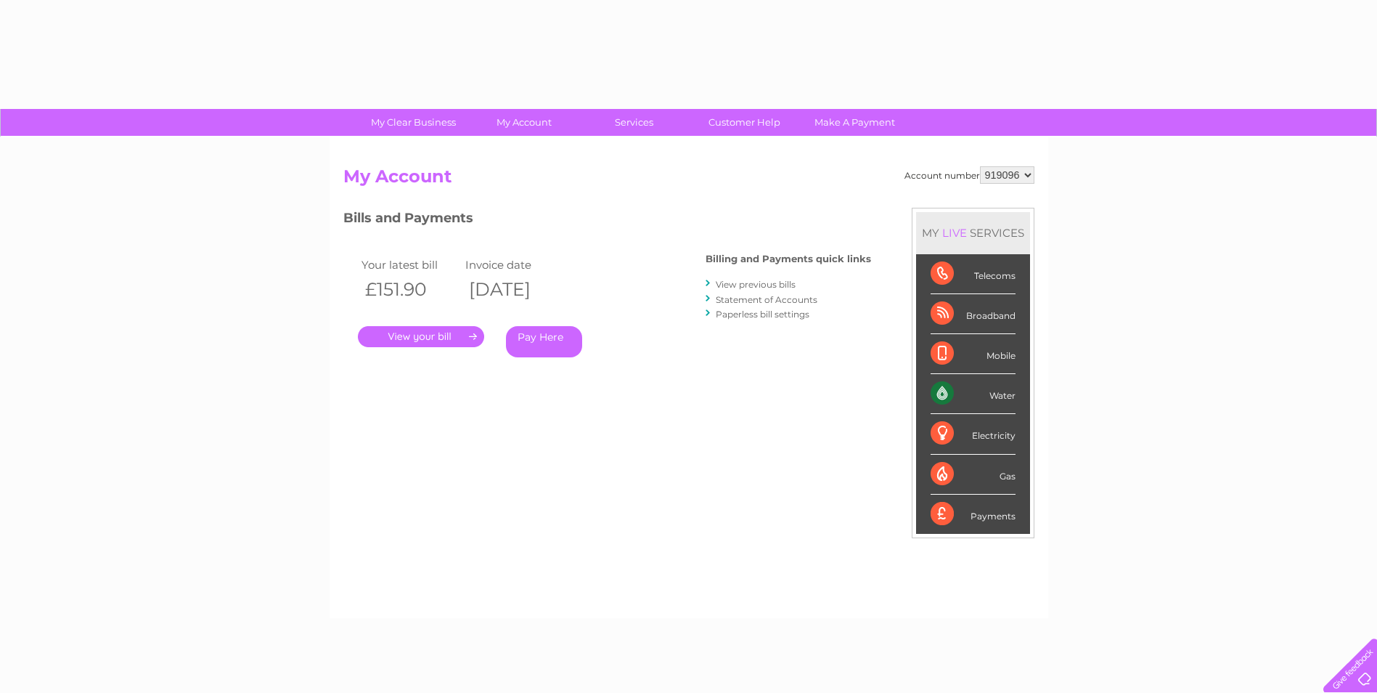  I want to click on a: View previous bills, so click(756, 284).